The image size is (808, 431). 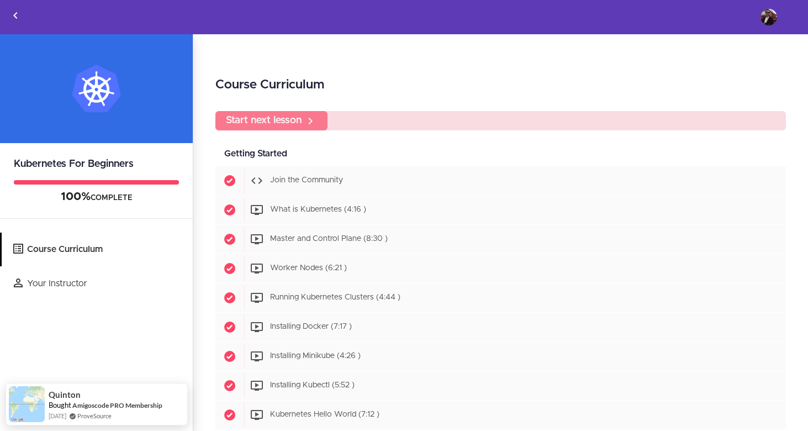 What do you see at coordinates (500, 268) in the screenshot?
I see `a: Completed item Worker Nodes (6:21 )` at bounding box center [500, 268].